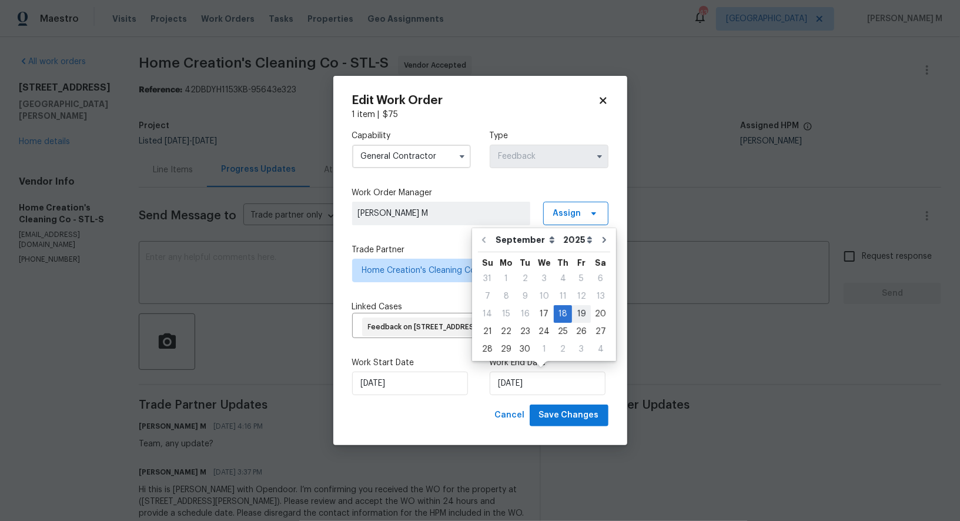  I want to click on span: Assign, so click(567, 213).